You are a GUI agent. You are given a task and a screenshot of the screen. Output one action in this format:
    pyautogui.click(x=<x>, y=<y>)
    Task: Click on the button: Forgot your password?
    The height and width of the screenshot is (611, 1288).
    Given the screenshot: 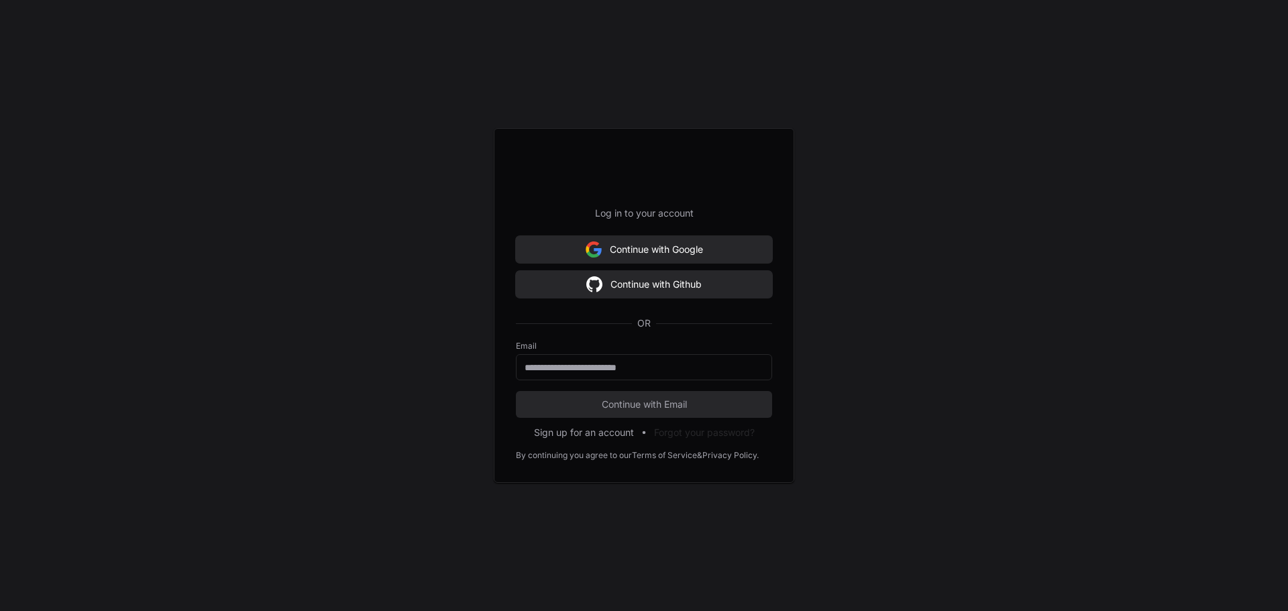 What is the action you would take?
    pyautogui.click(x=705, y=433)
    